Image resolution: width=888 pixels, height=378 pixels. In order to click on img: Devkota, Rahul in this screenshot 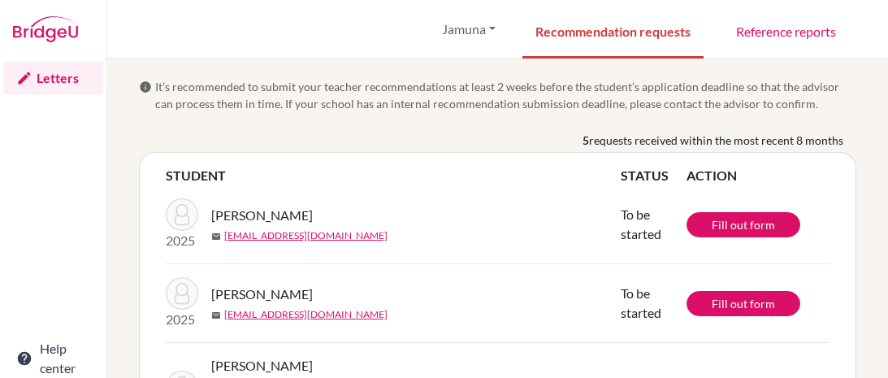, I will do `click(182, 214)`.